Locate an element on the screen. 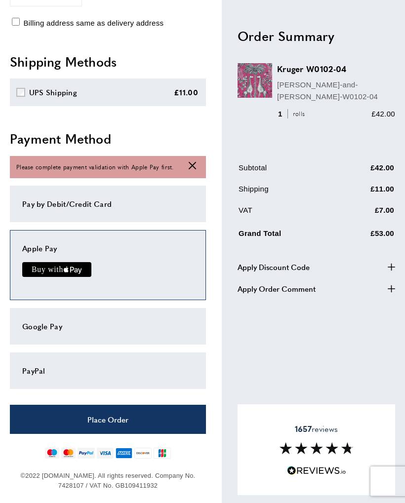  td: £11.00 is located at coordinates (366, 192).